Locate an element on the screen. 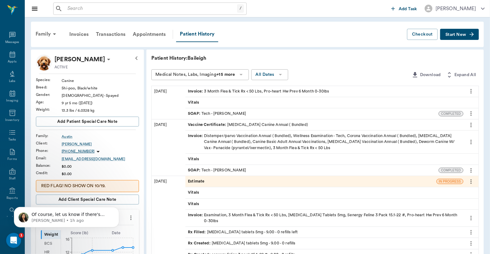 This screenshot has height=254, width=490. button: Close drawer is located at coordinates (35, 9).